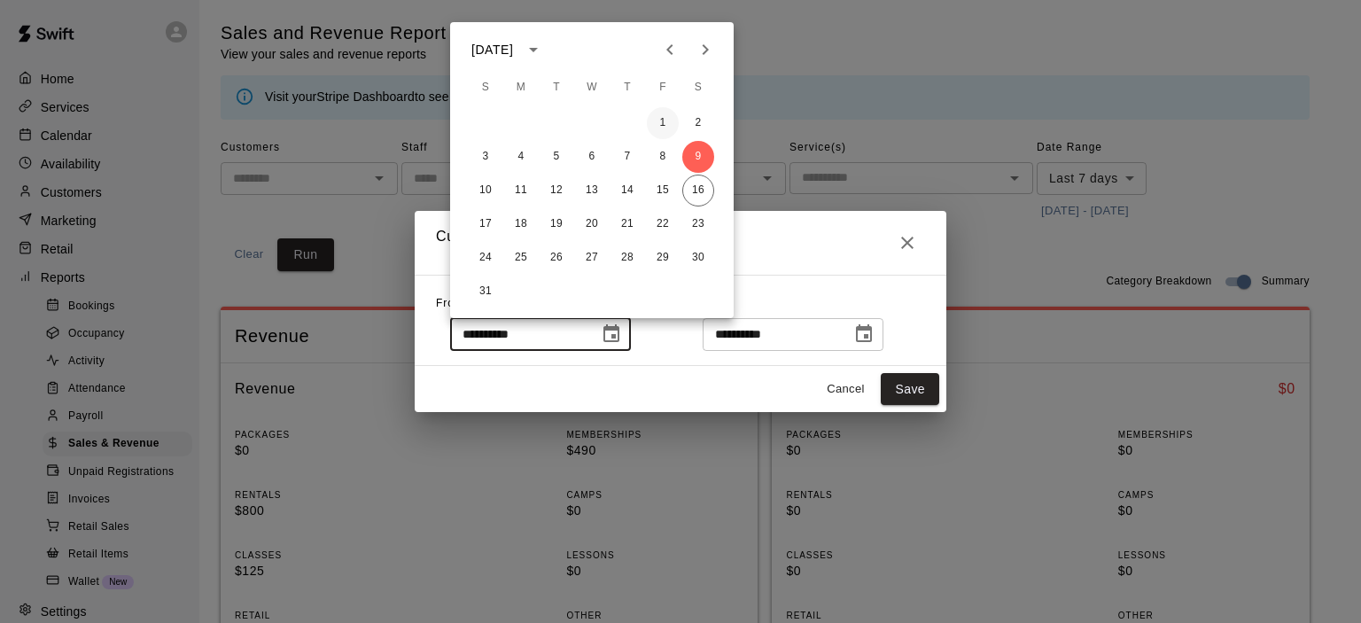  What do you see at coordinates (663, 224) in the screenshot?
I see `button: 22` at bounding box center [663, 224].